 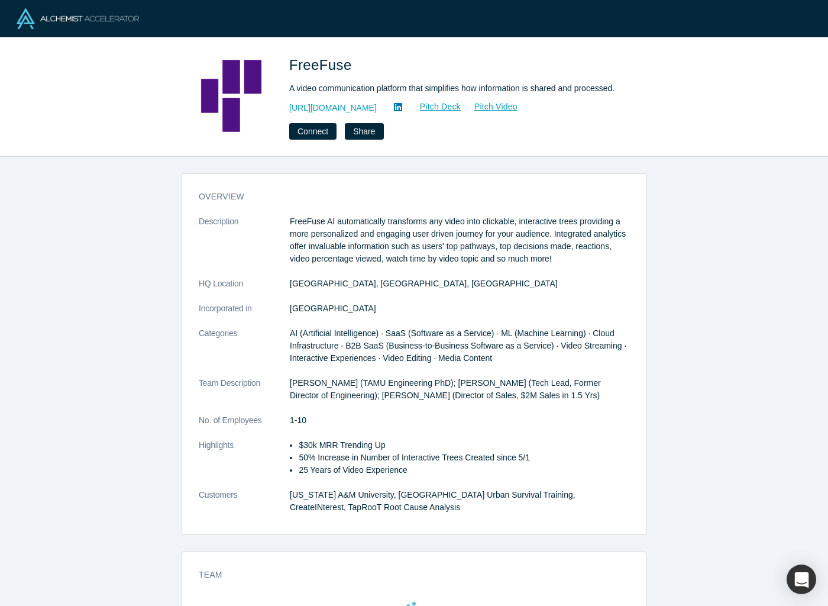 I want to click on li: $30k MRR Trending Up, so click(x=464, y=445).